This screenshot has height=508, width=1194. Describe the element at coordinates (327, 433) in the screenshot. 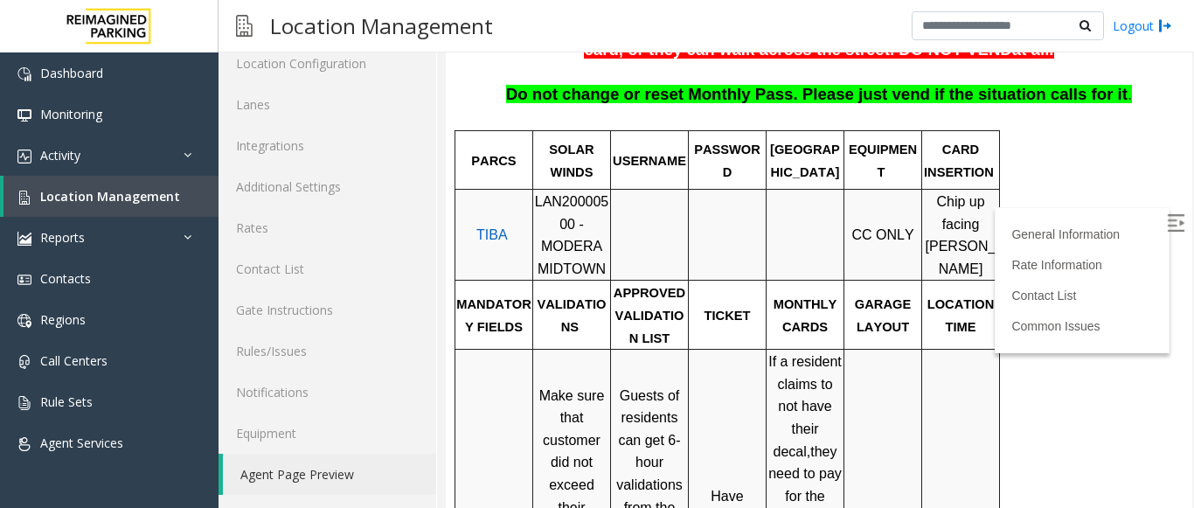

I see `a: Equipment` at that location.